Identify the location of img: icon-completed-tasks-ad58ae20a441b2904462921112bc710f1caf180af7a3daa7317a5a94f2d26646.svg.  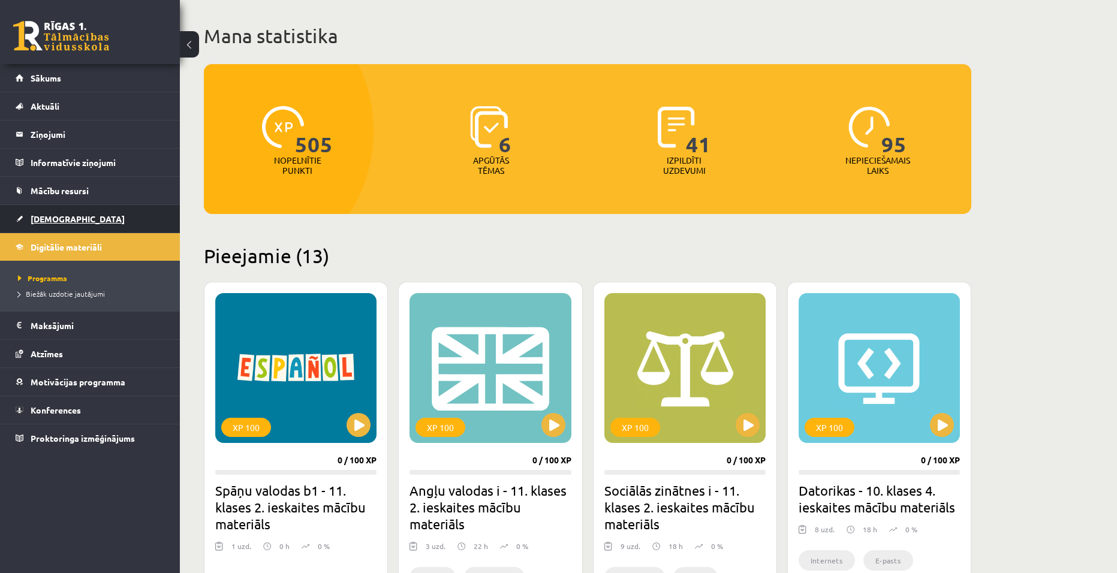
(676, 127).